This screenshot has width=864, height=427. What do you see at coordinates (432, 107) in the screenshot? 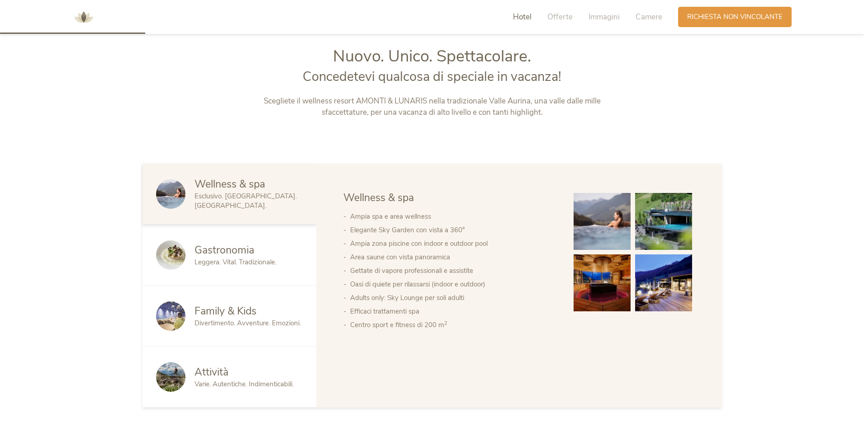
I see `p: Scegliete il wellness resort AMONTI & LUNARIS nella tradizionale Valle Aurina, una valle dalle mi...` at bounding box center [432, 107].